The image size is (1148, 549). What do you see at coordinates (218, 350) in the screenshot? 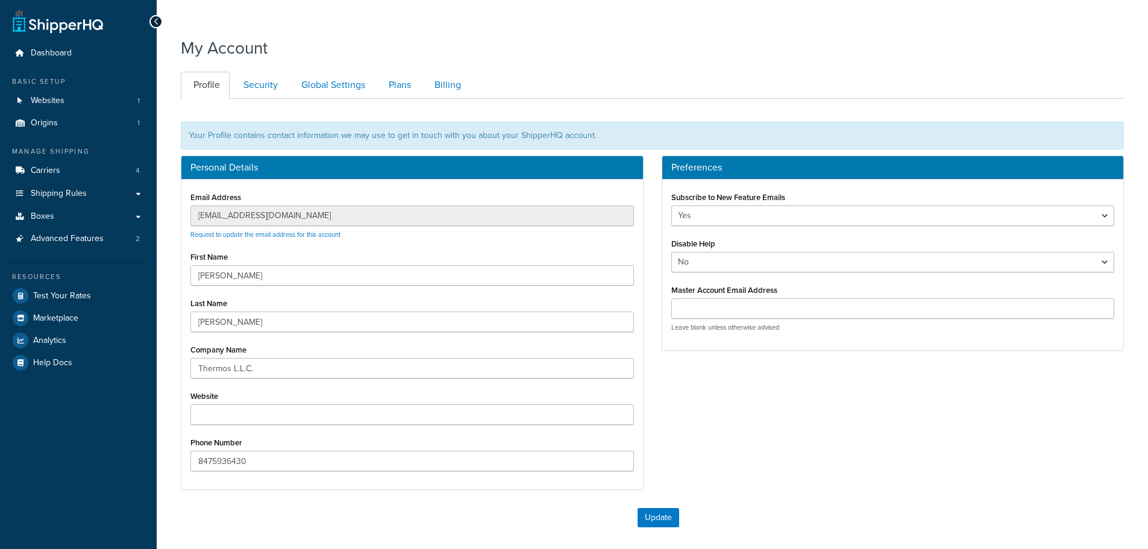
I see `label: Company Name` at bounding box center [218, 350].